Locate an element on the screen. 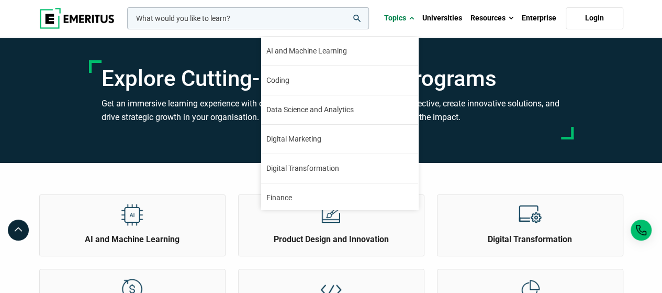  h3: Get an immersive learning experience with our range of programs. Broaden your perspective, create... is located at coordinates (331, 110).